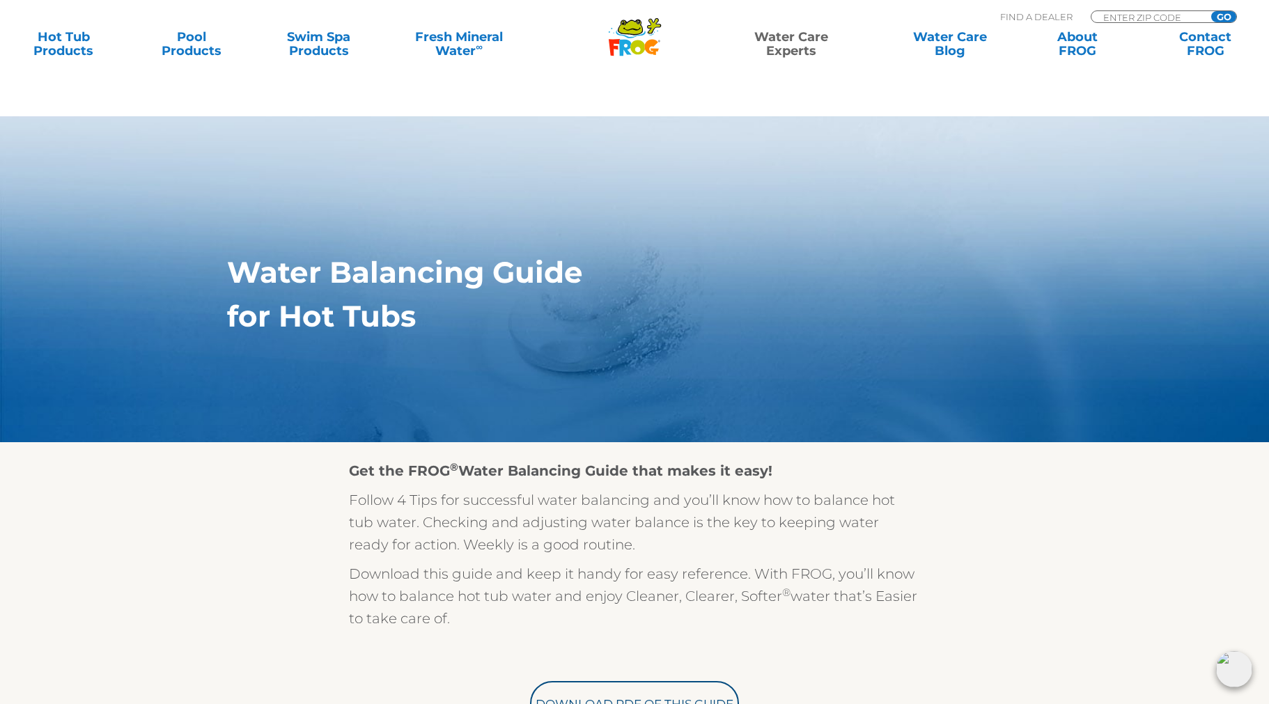 Image resolution: width=1269 pixels, height=704 pixels. I want to click on strong: Get the FROG Water Balancing Guide that makes it easy!, so click(561, 471).